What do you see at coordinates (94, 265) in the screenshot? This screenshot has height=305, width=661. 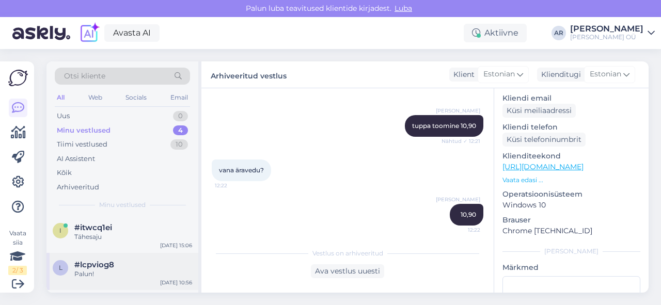 I see `span: #lcpviog8` at bounding box center [94, 265].